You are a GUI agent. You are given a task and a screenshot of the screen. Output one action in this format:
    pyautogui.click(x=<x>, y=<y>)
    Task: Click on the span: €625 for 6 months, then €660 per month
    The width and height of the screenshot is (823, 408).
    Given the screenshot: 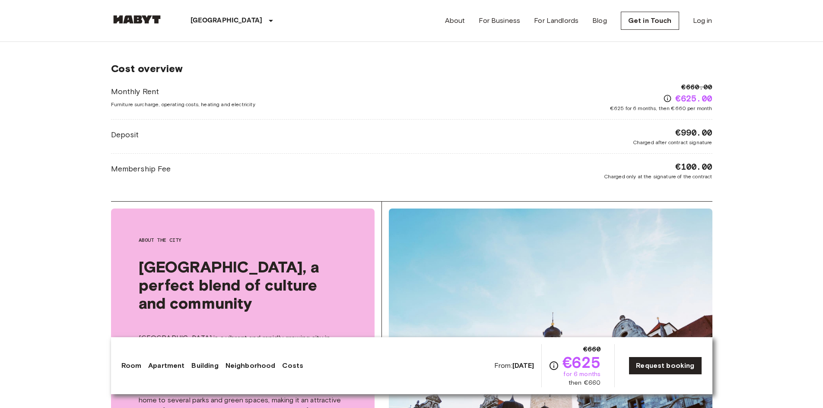 What is the action you would take?
    pyautogui.click(x=661, y=108)
    